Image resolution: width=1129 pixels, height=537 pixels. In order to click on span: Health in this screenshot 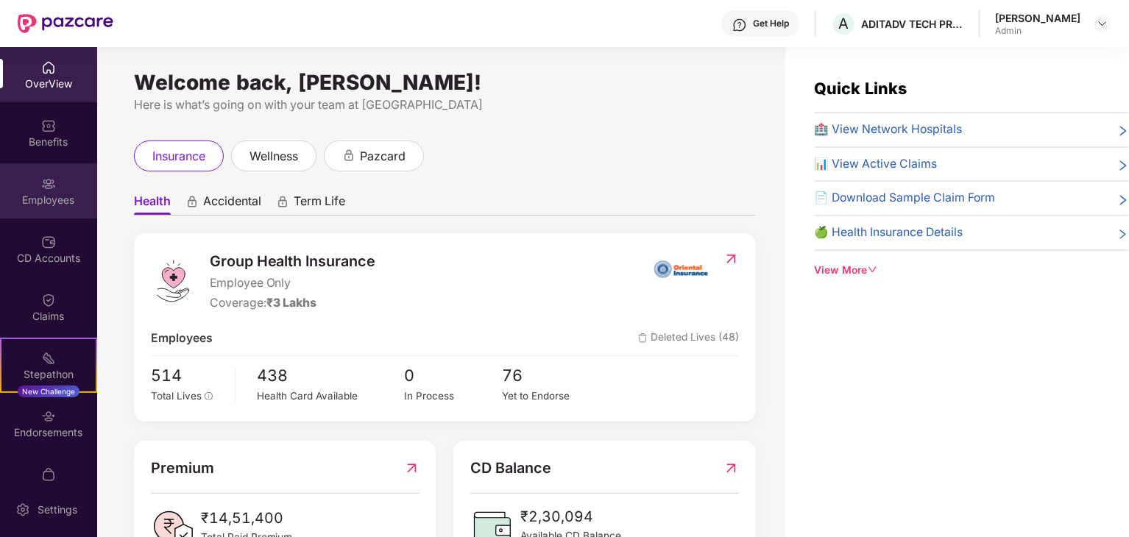, I will do `click(152, 204)`.